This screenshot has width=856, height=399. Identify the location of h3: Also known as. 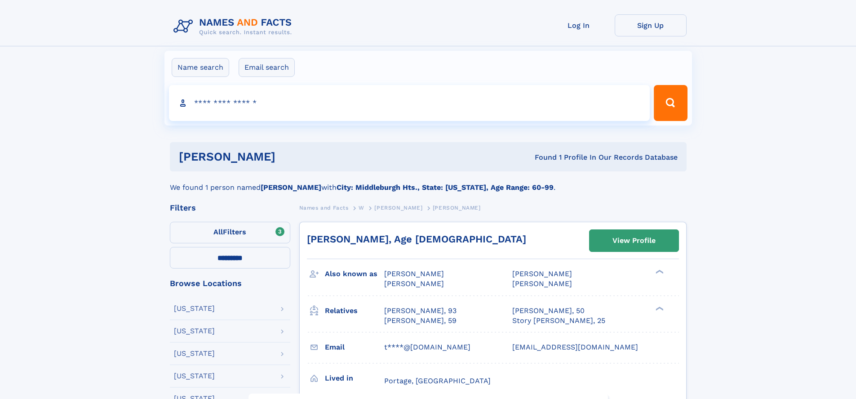
(354, 274).